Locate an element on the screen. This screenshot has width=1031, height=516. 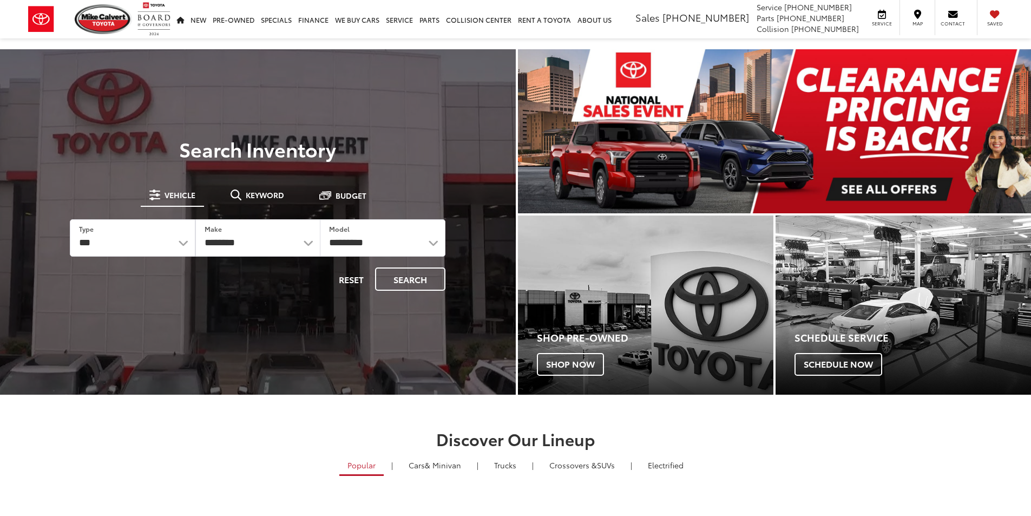
span: Parts is located at coordinates (765, 18).